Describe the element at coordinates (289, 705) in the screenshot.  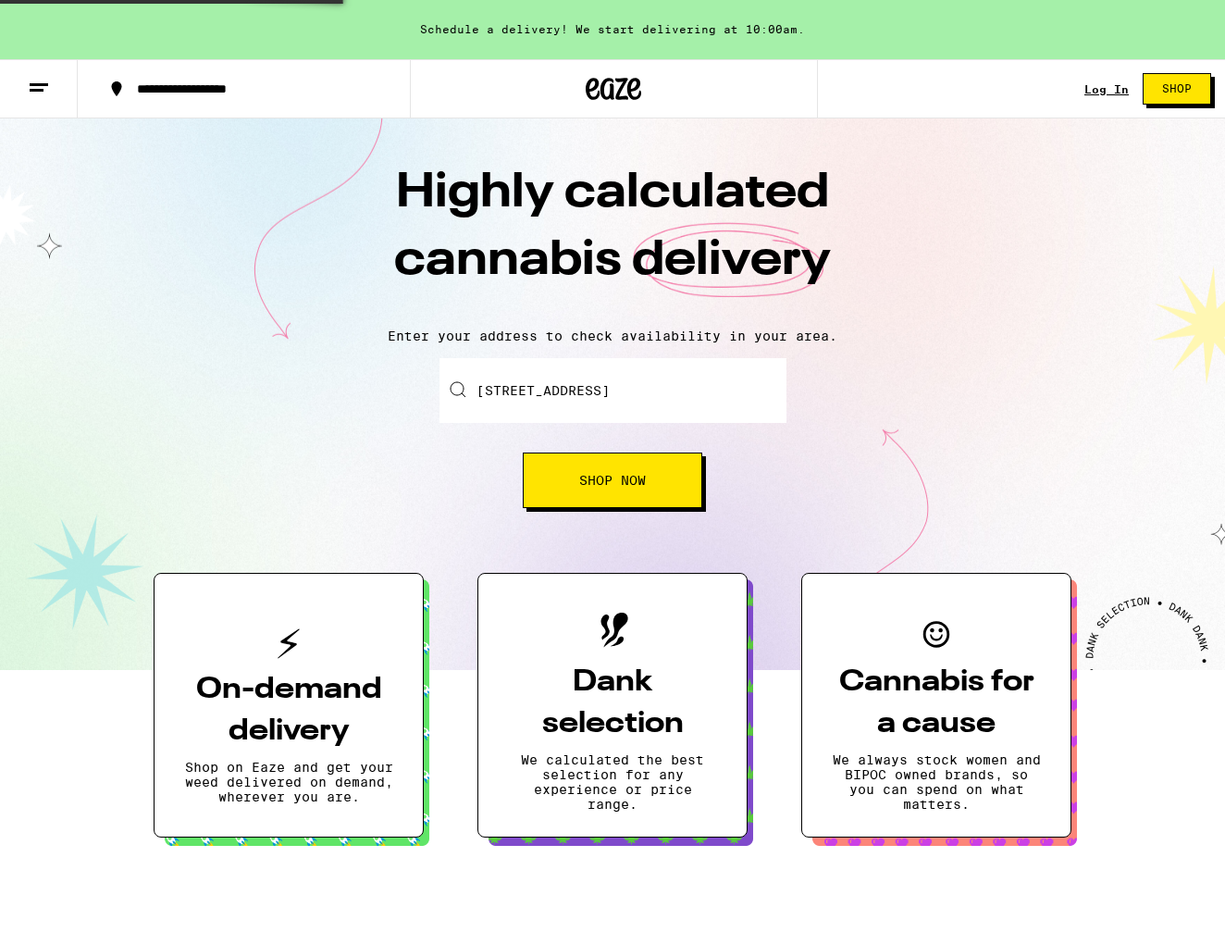
I see `button: On-demand deliveryShop on Eaze and get your weed delivered on demand, wherever you are.` at that location.